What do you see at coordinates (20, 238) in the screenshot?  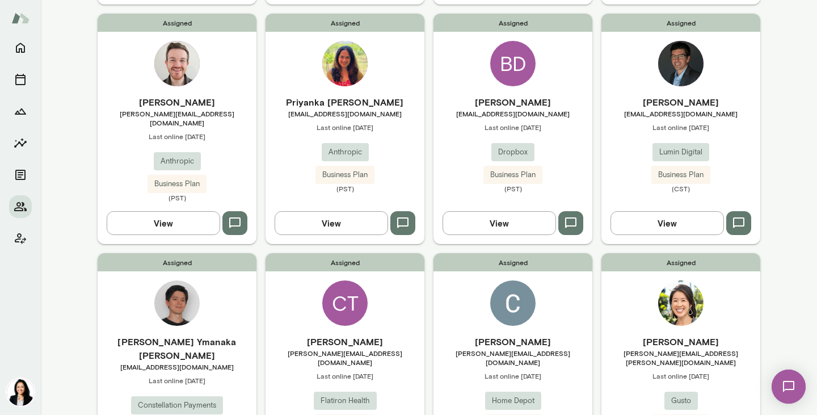 I see `button: Client app` at bounding box center [20, 238].